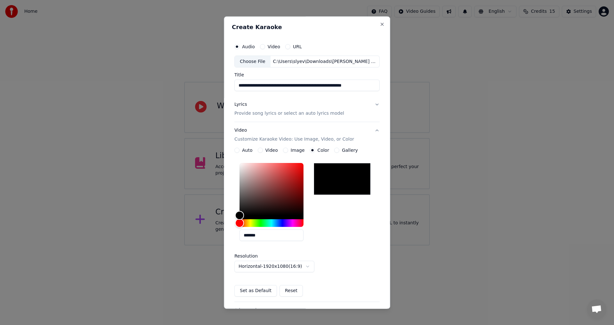  What do you see at coordinates (297, 47) in the screenshot?
I see `label: URL` at bounding box center [297, 47].